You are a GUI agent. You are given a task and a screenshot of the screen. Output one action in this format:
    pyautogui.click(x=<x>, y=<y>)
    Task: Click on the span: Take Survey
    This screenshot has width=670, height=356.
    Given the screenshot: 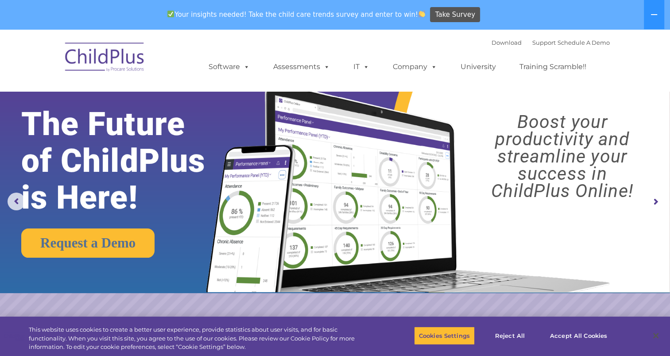 What is the action you would take?
    pyautogui.click(x=455, y=15)
    